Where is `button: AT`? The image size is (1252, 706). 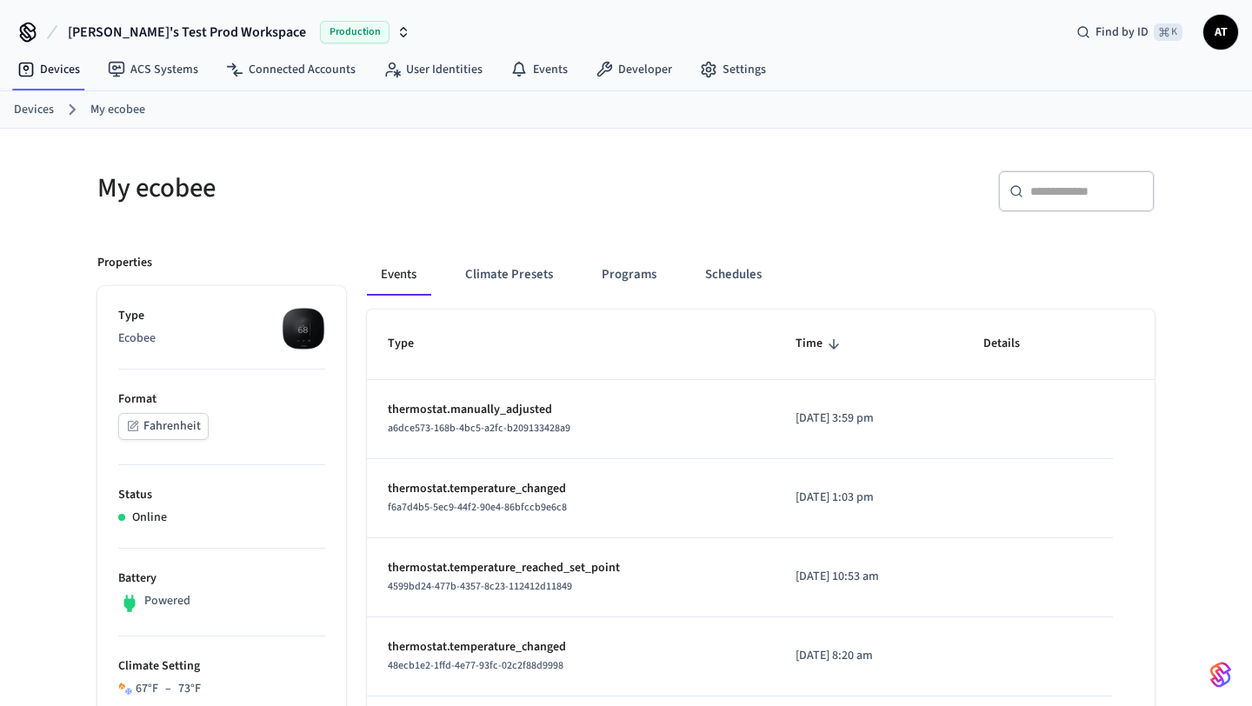
button: AT is located at coordinates (1220, 32).